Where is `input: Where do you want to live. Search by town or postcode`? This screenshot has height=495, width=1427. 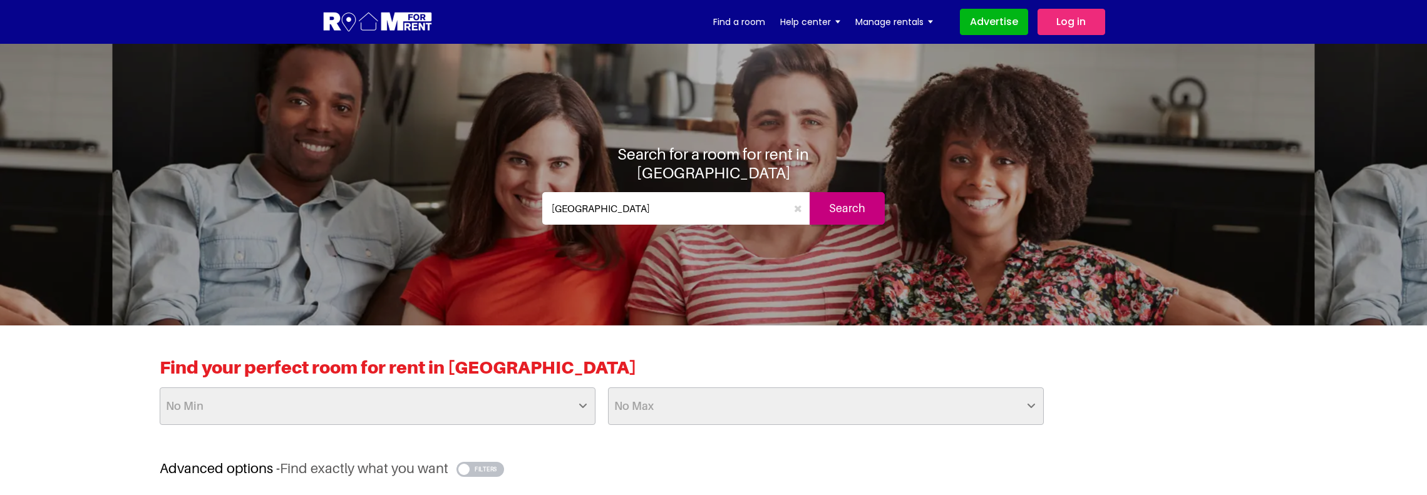
input: Where do you want to live. Search by town or postcode is located at coordinates (664, 208).